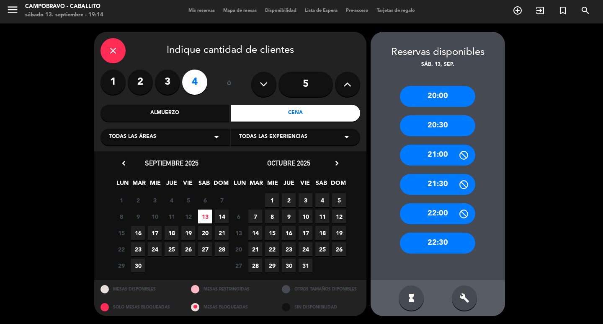 Image resolution: width=603 pixels, height=324 pixels. What do you see at coordinates (321, 289) in the screenshot?
I see `div: OTROS TAMAÑOS DIPONIBLES` at bounding box center [321, 289].